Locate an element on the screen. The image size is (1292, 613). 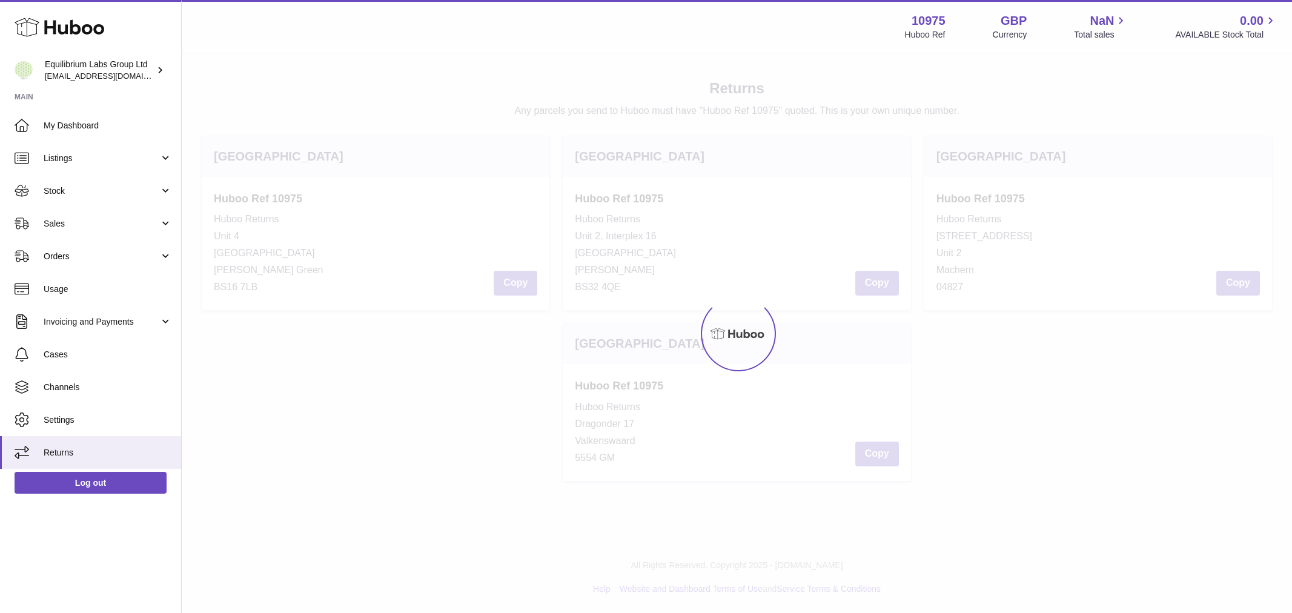
span: Stock is located at coordinates (101, 191).